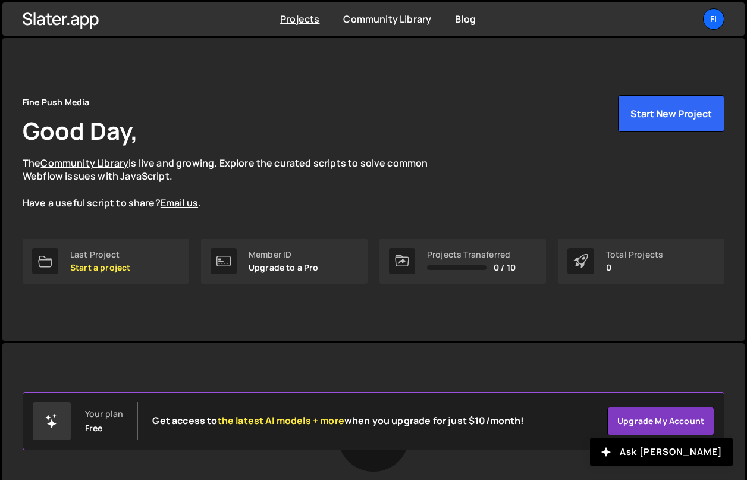  Describe the element at coordinates (106, 261) in the screenshot. I see `a: Last Project Start a project` at that location.